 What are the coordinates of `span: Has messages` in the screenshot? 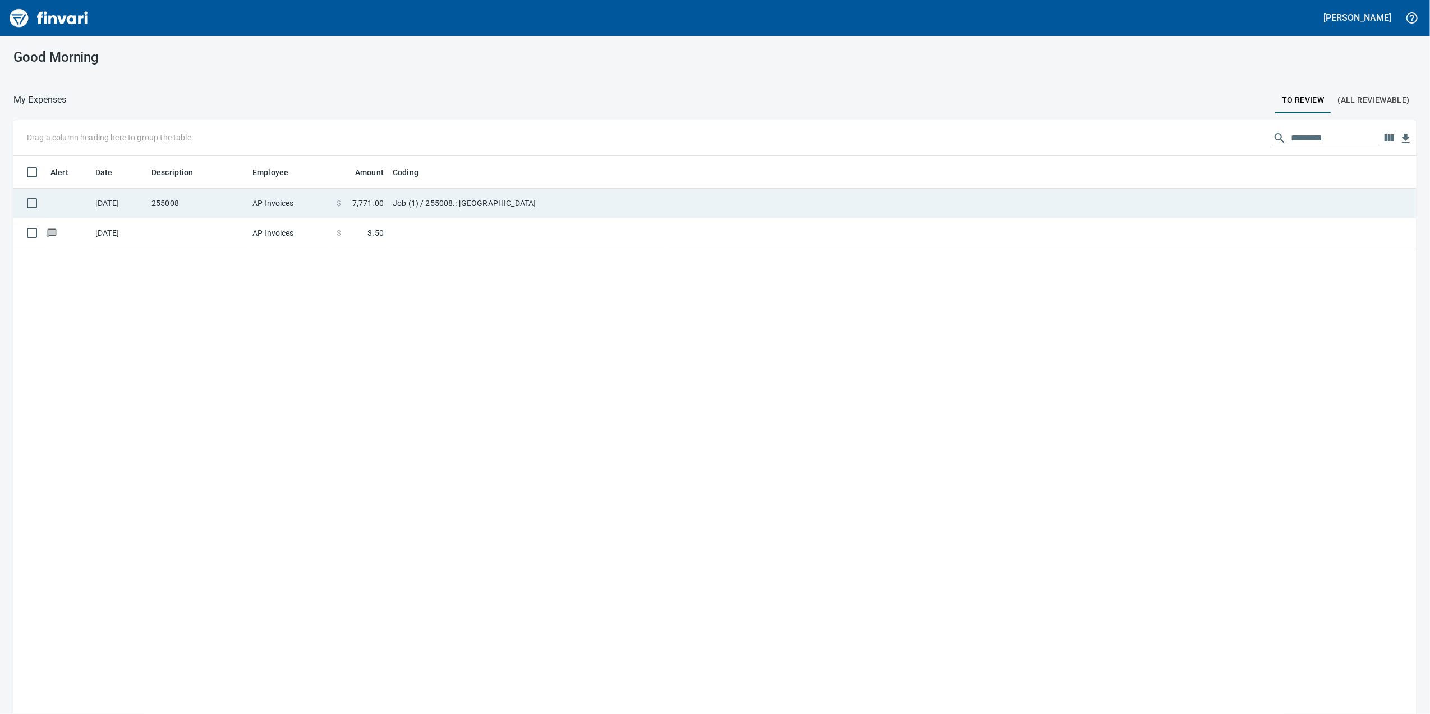 It's located at (52, 232).